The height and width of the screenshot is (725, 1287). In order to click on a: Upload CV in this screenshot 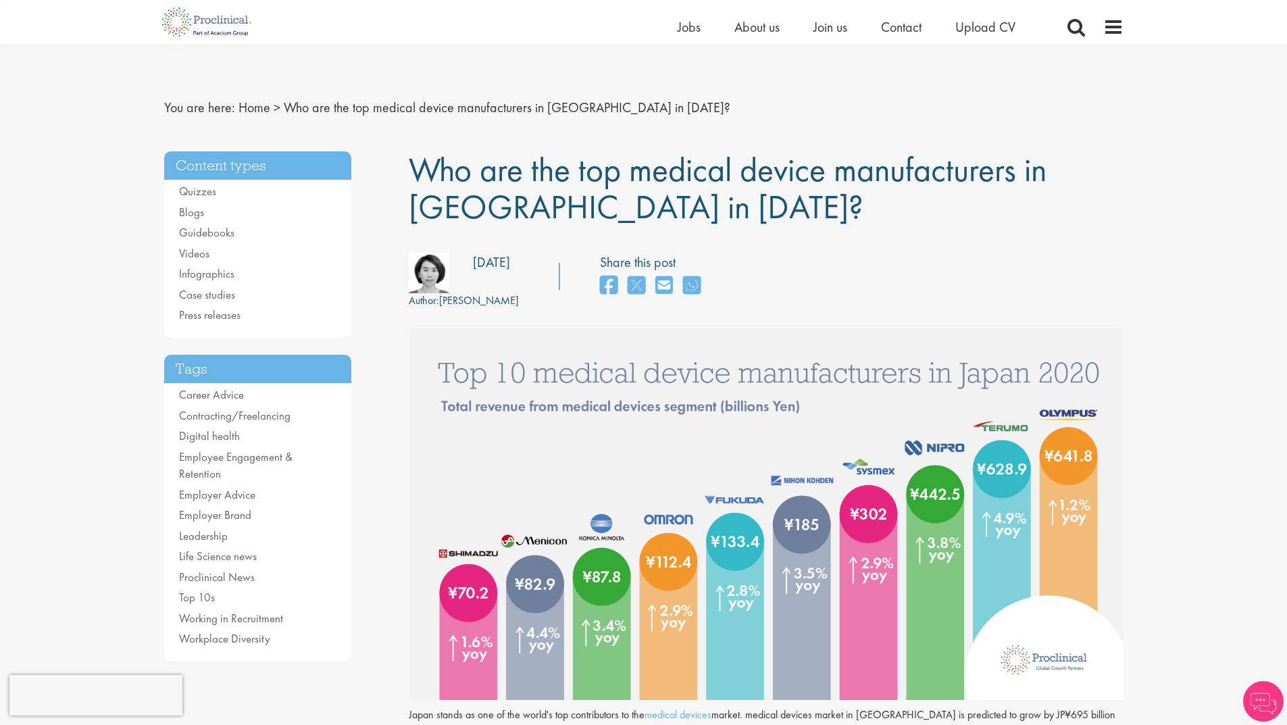, I will do `click(985, 27)`.